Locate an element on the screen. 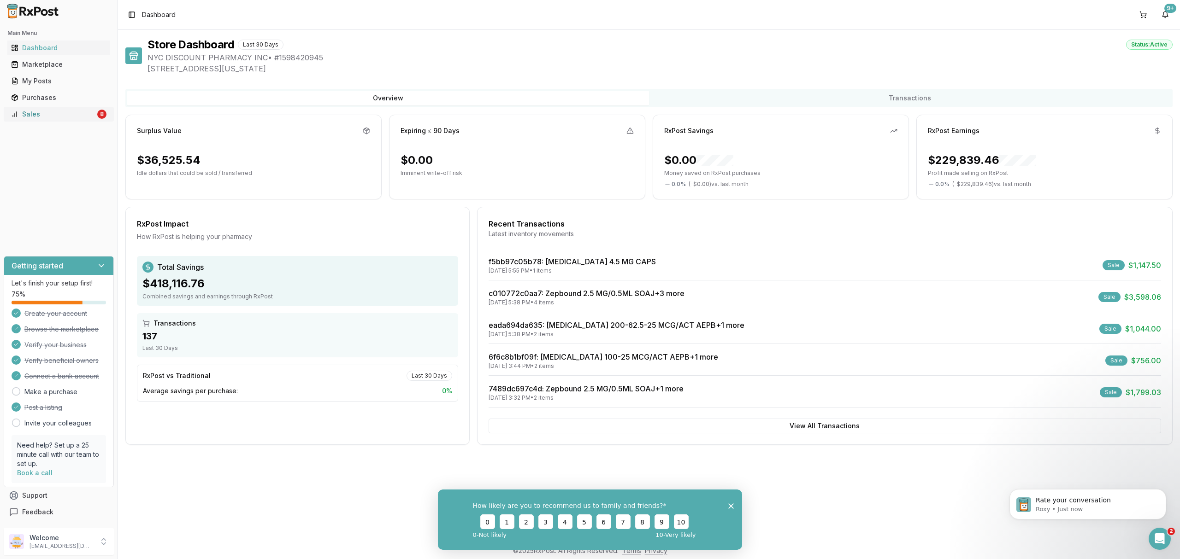  button: Transactions is located at coordinates (910, 98).